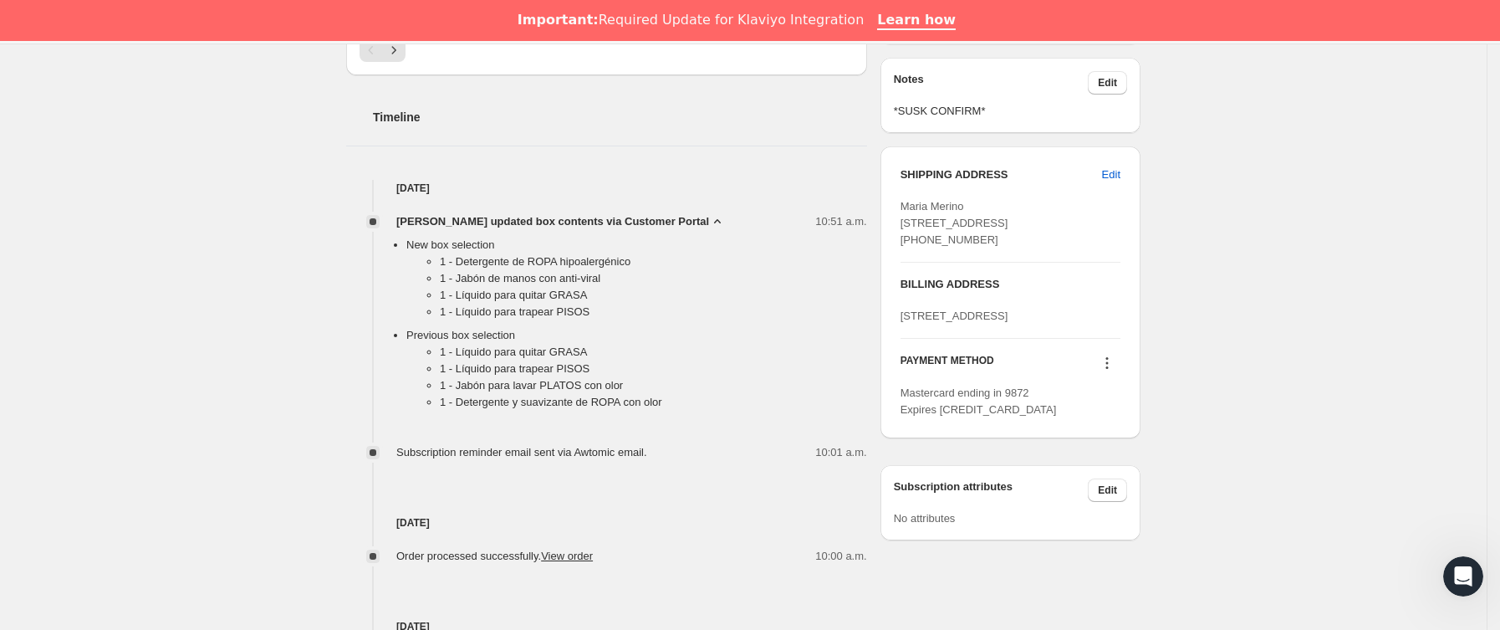  Describe the element at coordinates (494, 555) in the screenshot. I see `span: Order processed successfully.` at that location.